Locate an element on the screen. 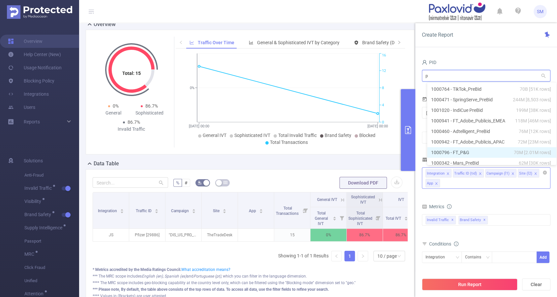 This screenshot has width=557, height=297. span: SM is located at coordinates (540, 12).